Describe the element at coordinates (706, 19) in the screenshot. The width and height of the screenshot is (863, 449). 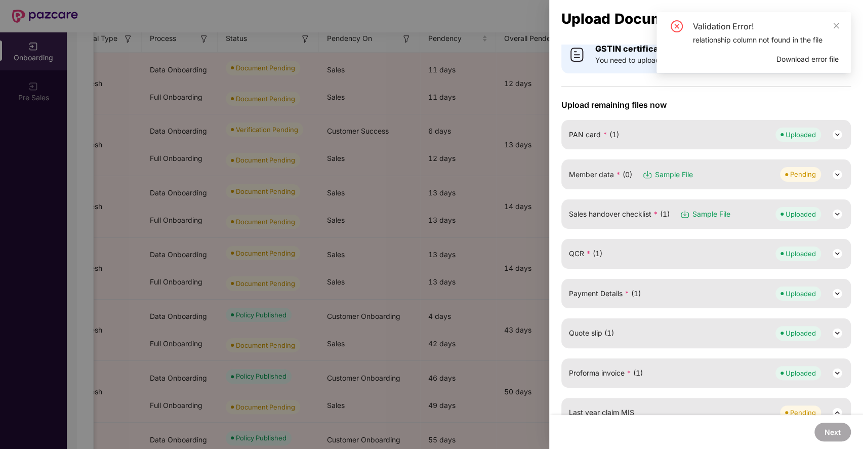
I see `div: Upload Documents` at that location.